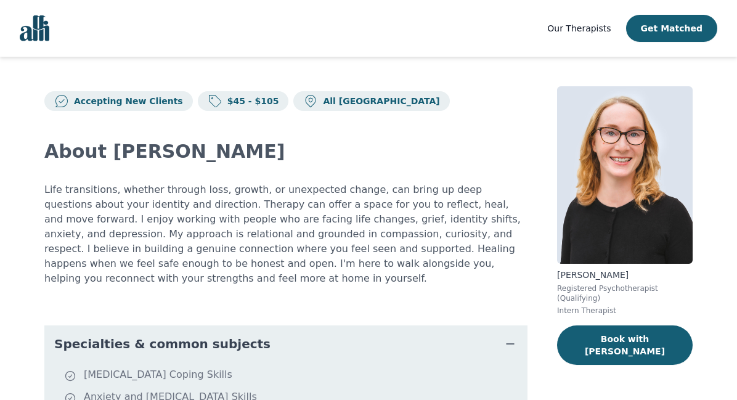  What do you see at coordinates (251, 101) in the screenshot?
I see `p: $45 - $105` at bounding box center [251, 101].